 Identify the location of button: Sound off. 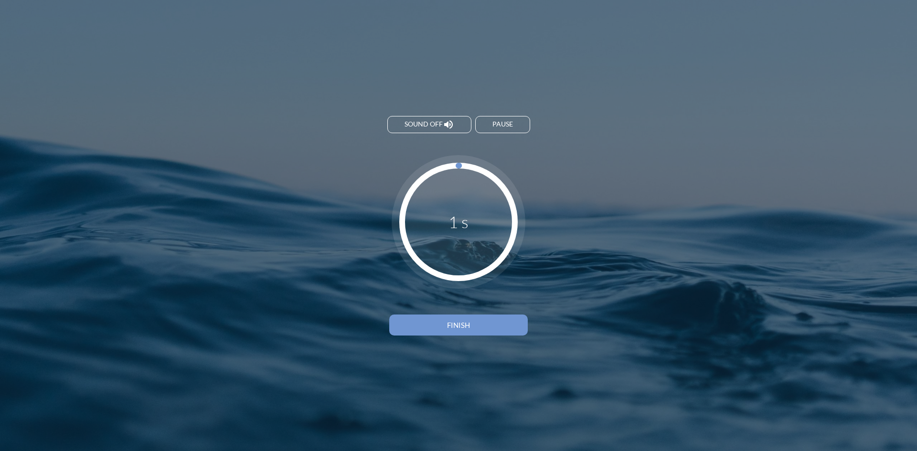
(429, 125).